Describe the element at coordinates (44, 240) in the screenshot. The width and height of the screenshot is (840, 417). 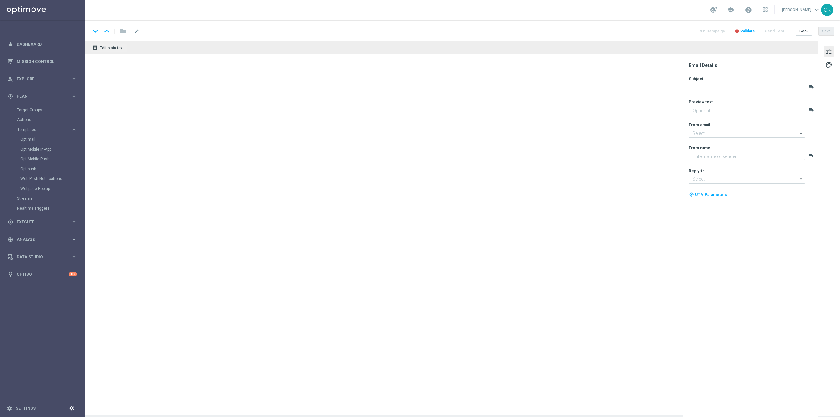
I see `span: Analyze` at that location.